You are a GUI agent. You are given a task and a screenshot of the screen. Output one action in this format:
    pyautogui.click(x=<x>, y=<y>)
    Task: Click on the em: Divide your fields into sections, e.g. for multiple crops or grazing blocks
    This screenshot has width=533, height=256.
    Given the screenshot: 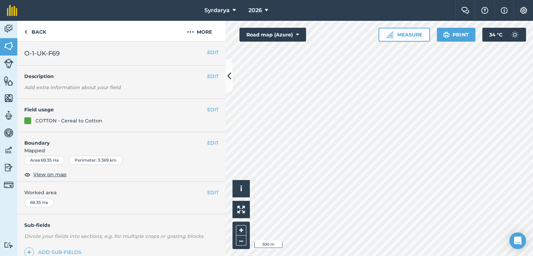 What is the action you would take?
    pyautogui.click(x=114, y=236)
    